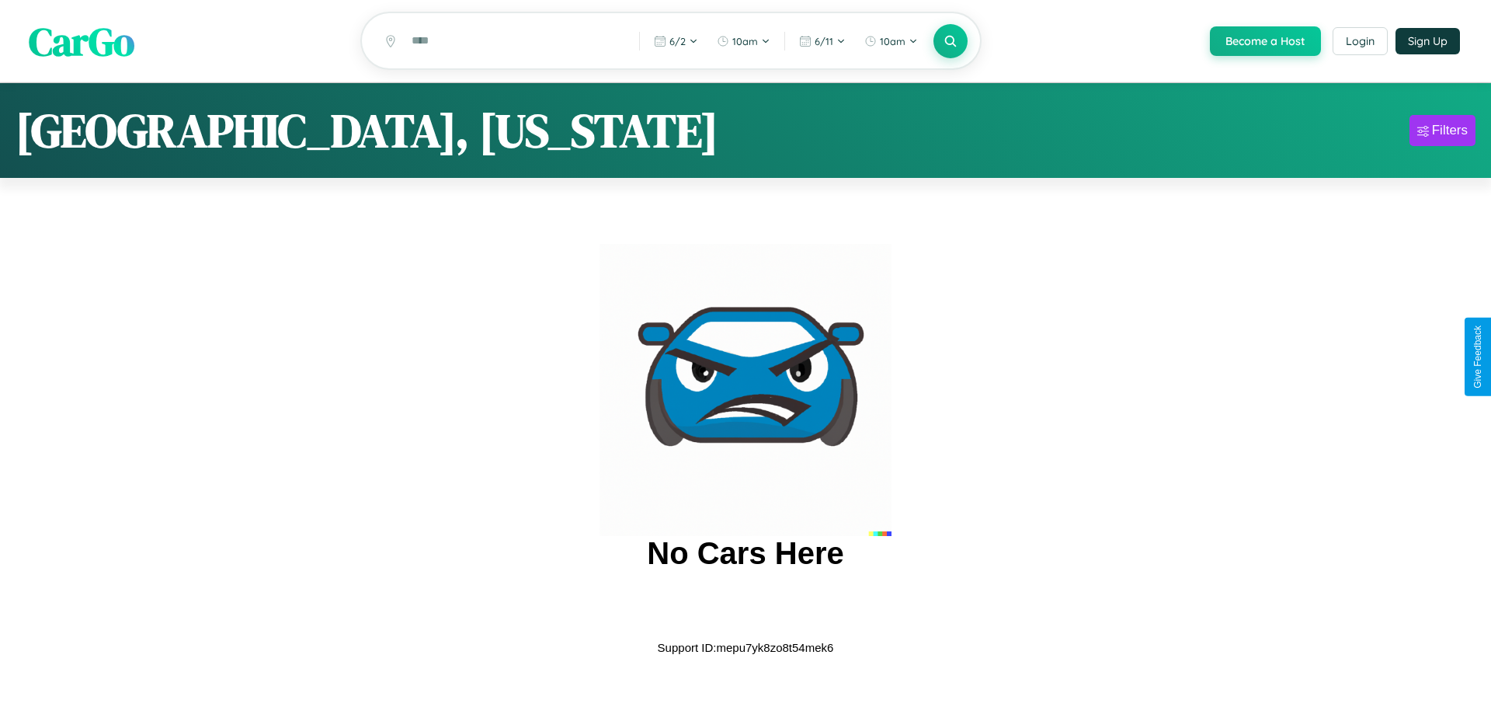 This screenshot has width=1491, height=714. I want to click on div: Filters, so click(1450, 130).